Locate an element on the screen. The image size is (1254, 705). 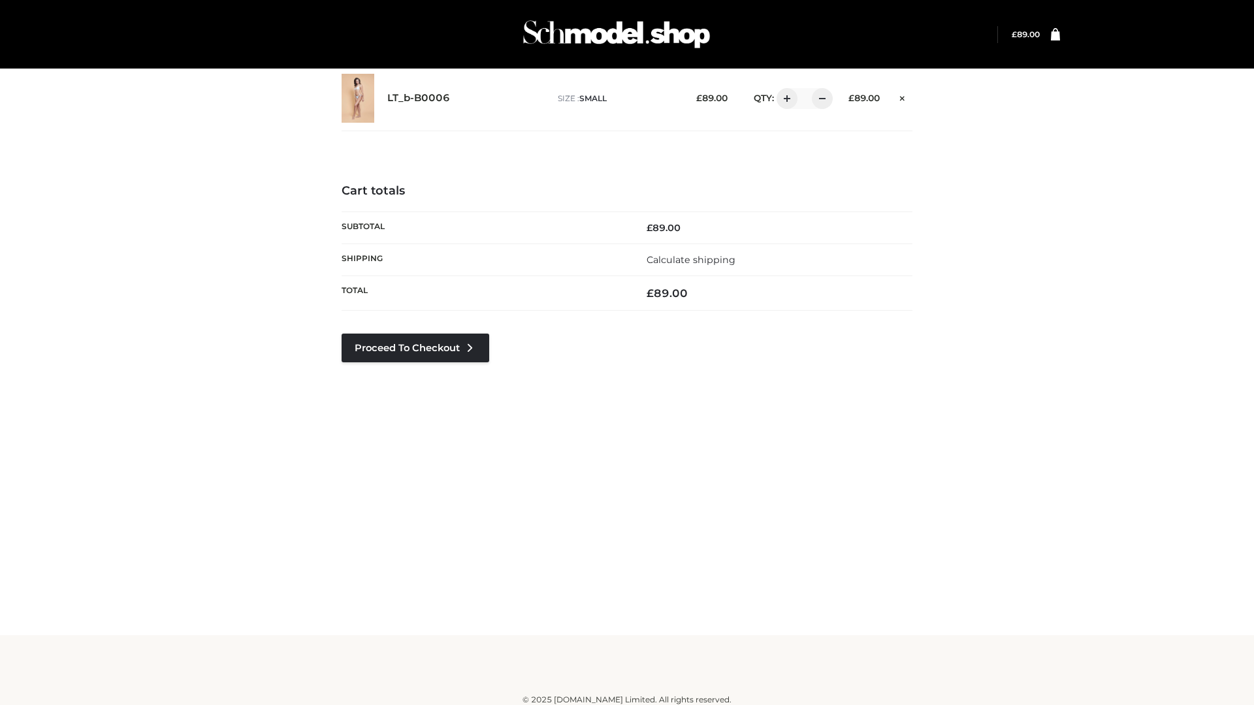
a: £89.00 is located at coordinates (1025, 34).